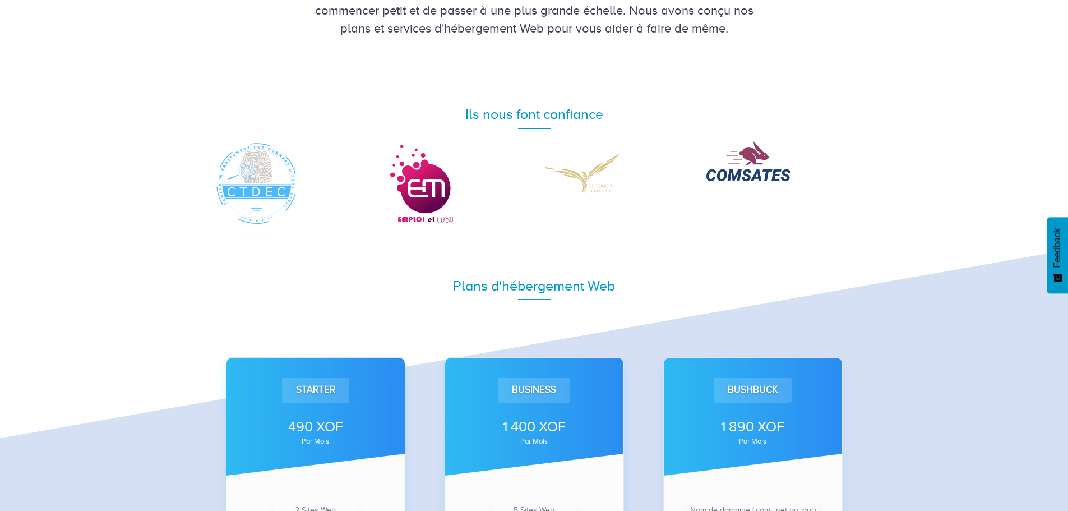 The width and height of the screenshot is (1068, 511). I want to click on img: CTDEC, so click(257, 183).